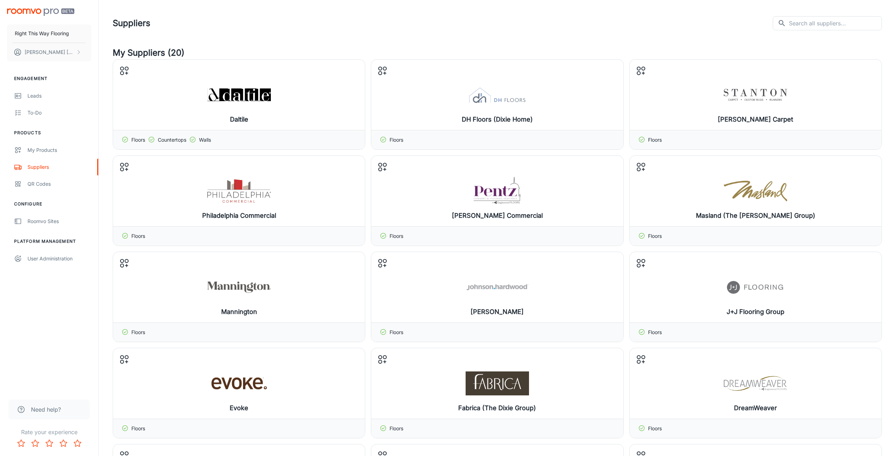 Image resolution: width=896 pixels, height=456 pixels. Describe the element at coordinates (172, 140) in the screenshot. I see `p: Countertops` at that location.